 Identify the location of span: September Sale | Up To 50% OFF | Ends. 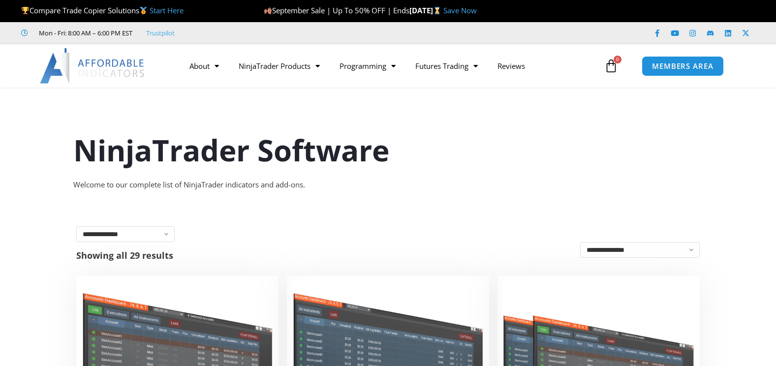
(337, 10).